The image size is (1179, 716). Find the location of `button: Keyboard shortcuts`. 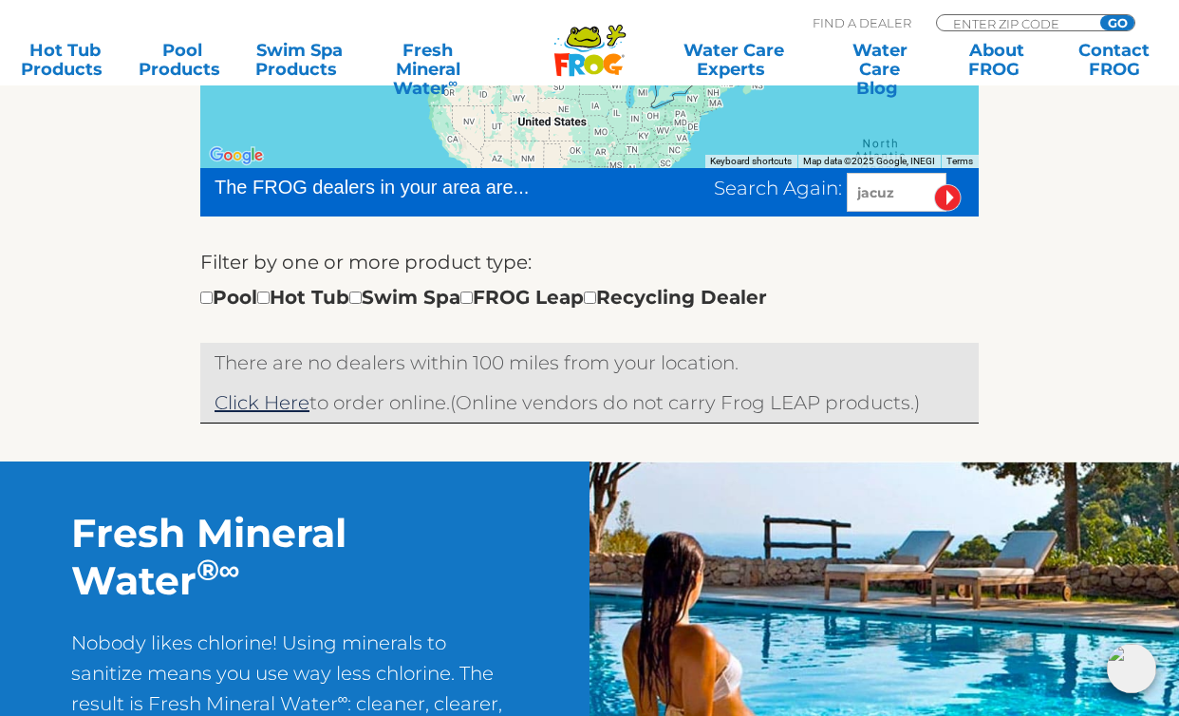

button: Keyboard shortcuts is located at coordinates (751, 161).